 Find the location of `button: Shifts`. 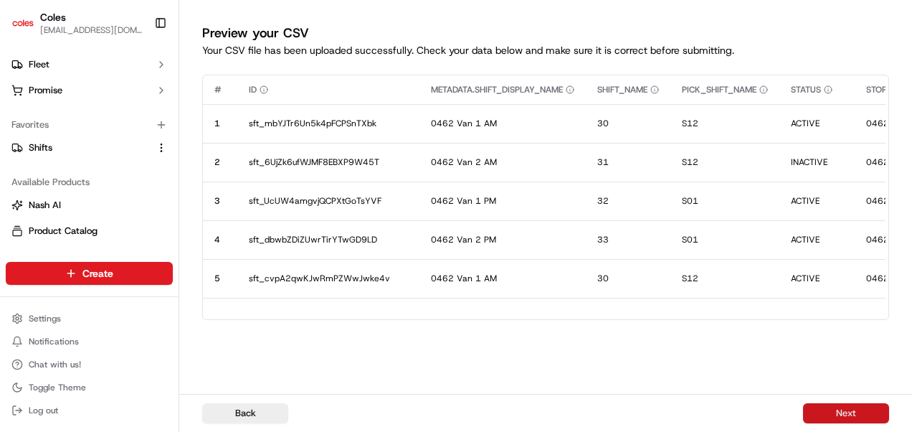

button: Shifts is located at coordinates (89, 148).